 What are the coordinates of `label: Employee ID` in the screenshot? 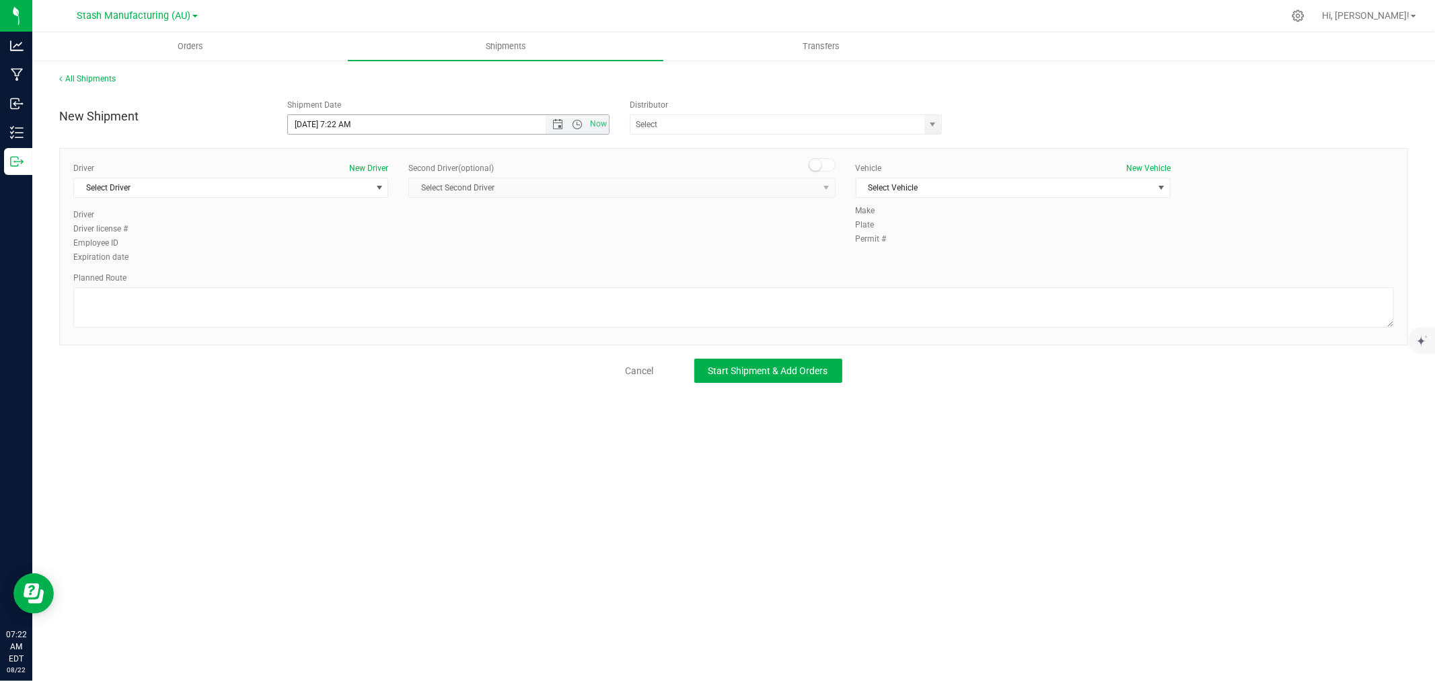 It's located at (107, 243).